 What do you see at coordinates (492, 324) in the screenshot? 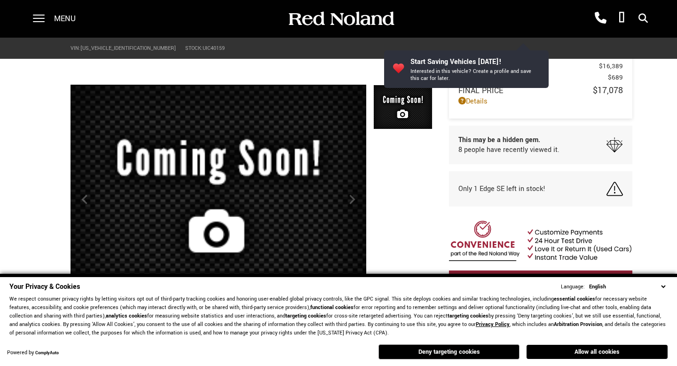
I see `u: Privacy Policy` at bounding box center [492, 324].